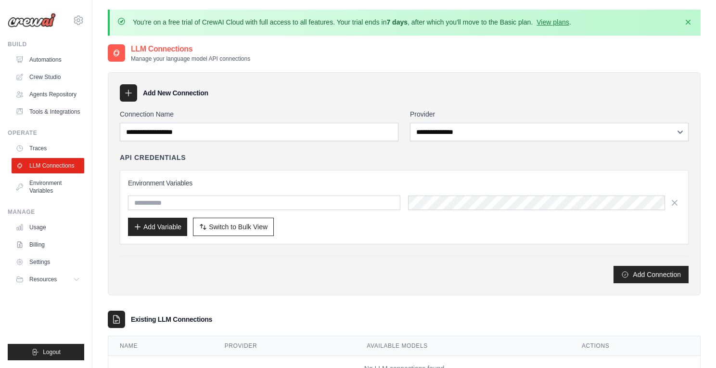 This screenshot has height=368, width=716. Describe the element at coordinates (191, 49) in the screenshot. I see `h2: LLM Connections` at that location.